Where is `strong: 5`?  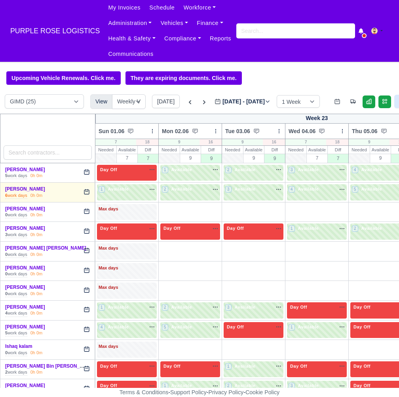
strong: 5 is located at coordinates (6, 175).